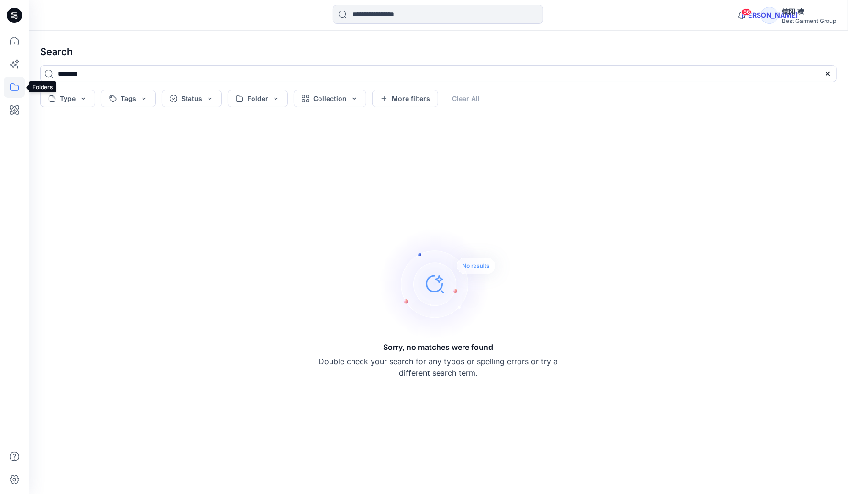 This screenshot has height=494, width=848. Describe the element at coordinates (128, 99) in the screenshot. I see `button: Tags` at that location.